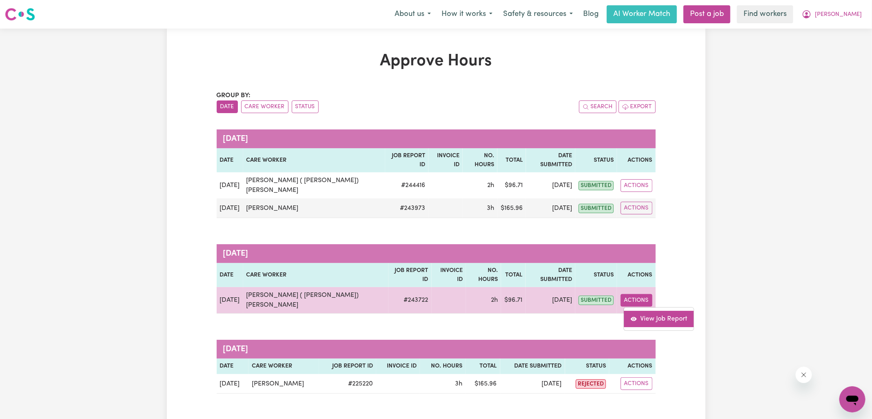  Describe the element at coordinates (27, 9) in the screenshot. I see `span: Need any help?` at that location.